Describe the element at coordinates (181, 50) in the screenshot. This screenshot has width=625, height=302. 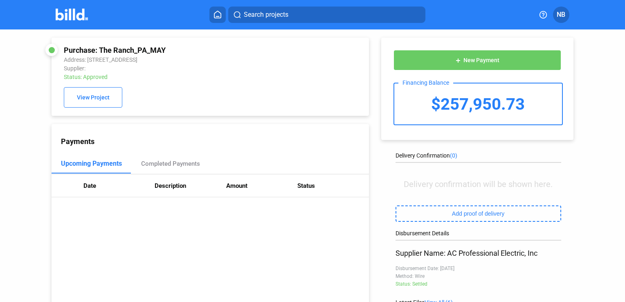
I see `div: Purchase: The Ranch_PA_MAY` at that location.